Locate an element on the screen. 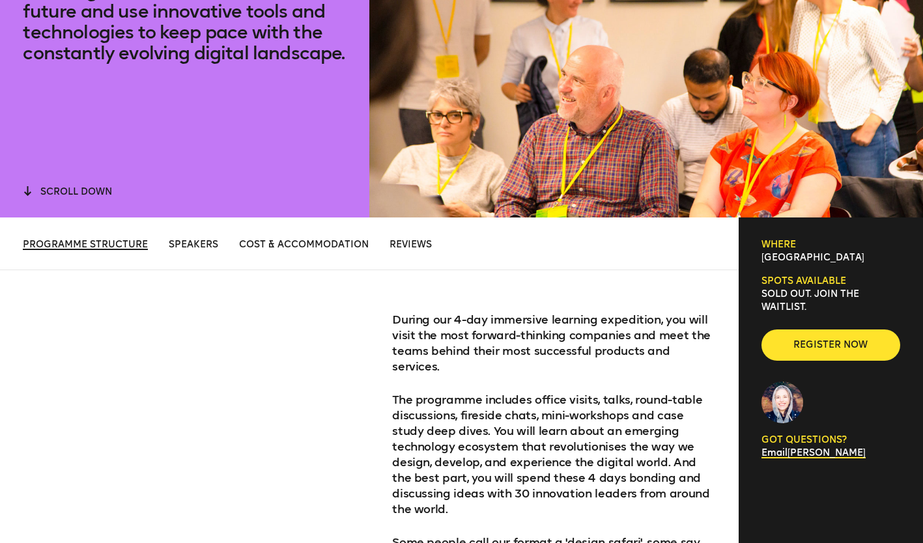  span: Register now is located at coordinates (830, 345).